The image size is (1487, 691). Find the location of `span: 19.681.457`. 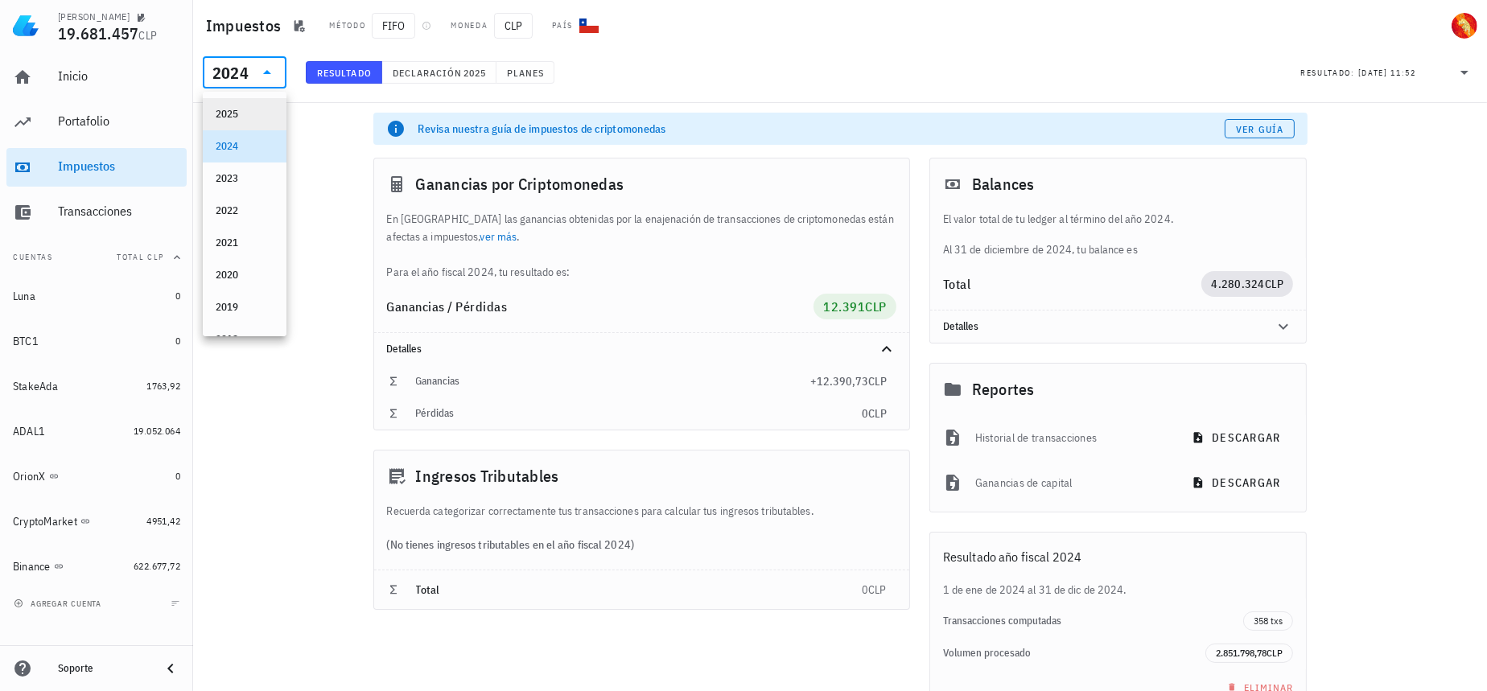

span: 19.681.457 is located at coordinates (98, 33).